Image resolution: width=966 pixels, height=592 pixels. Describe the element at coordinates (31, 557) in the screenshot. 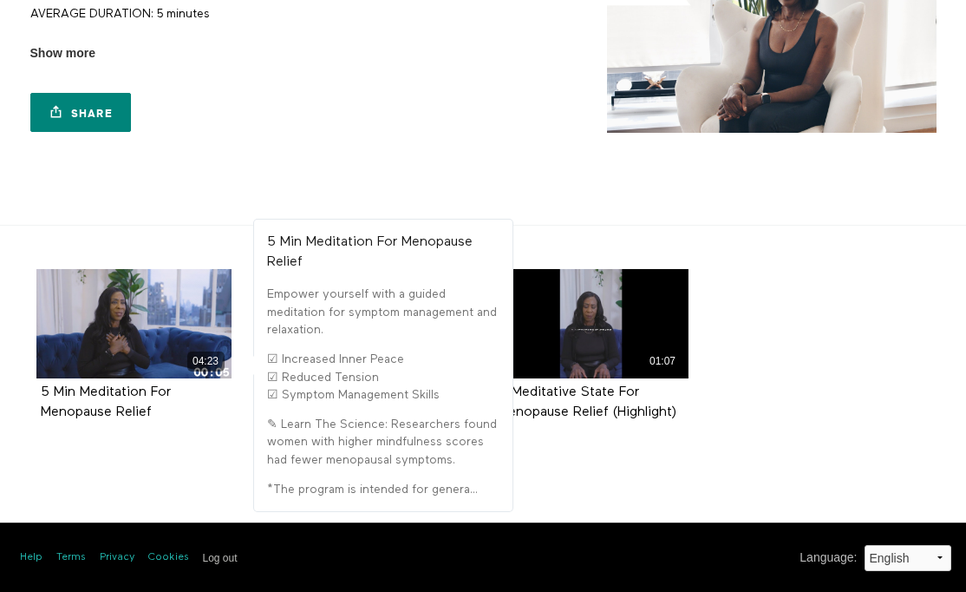

I see `a: Help` at that location.